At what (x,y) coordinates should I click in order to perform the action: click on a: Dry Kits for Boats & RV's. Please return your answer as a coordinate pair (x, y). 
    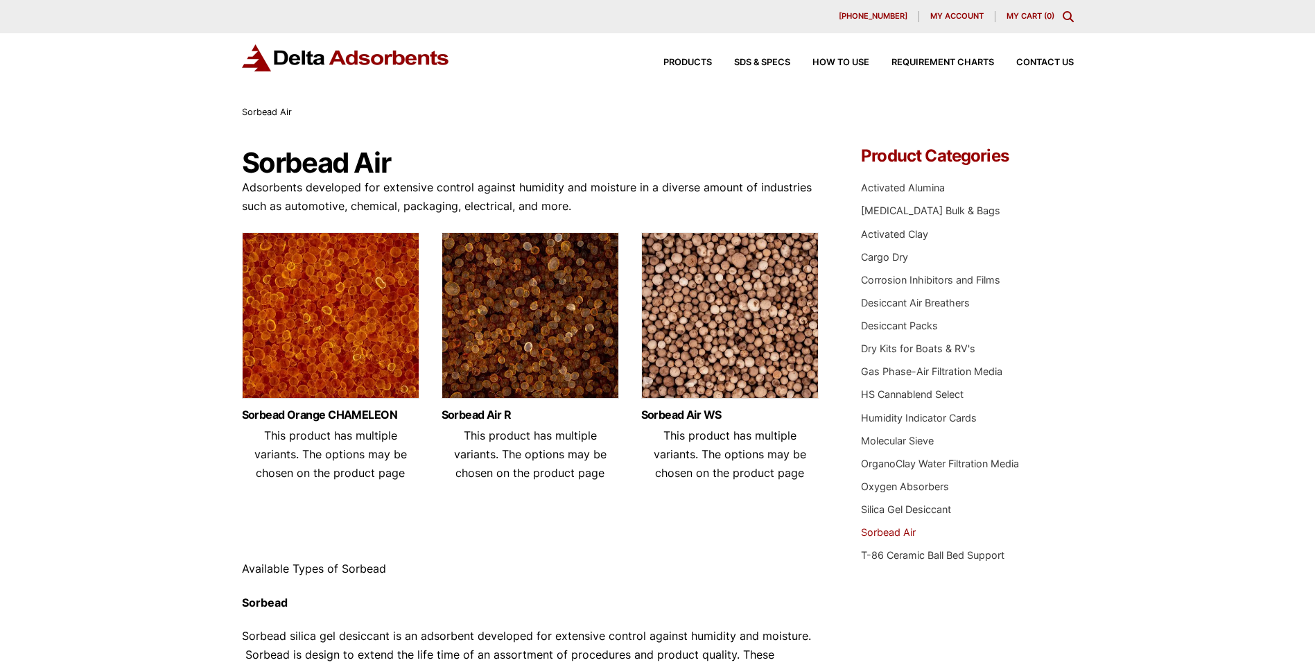
    Looking at the image, I should click on (918, 348).